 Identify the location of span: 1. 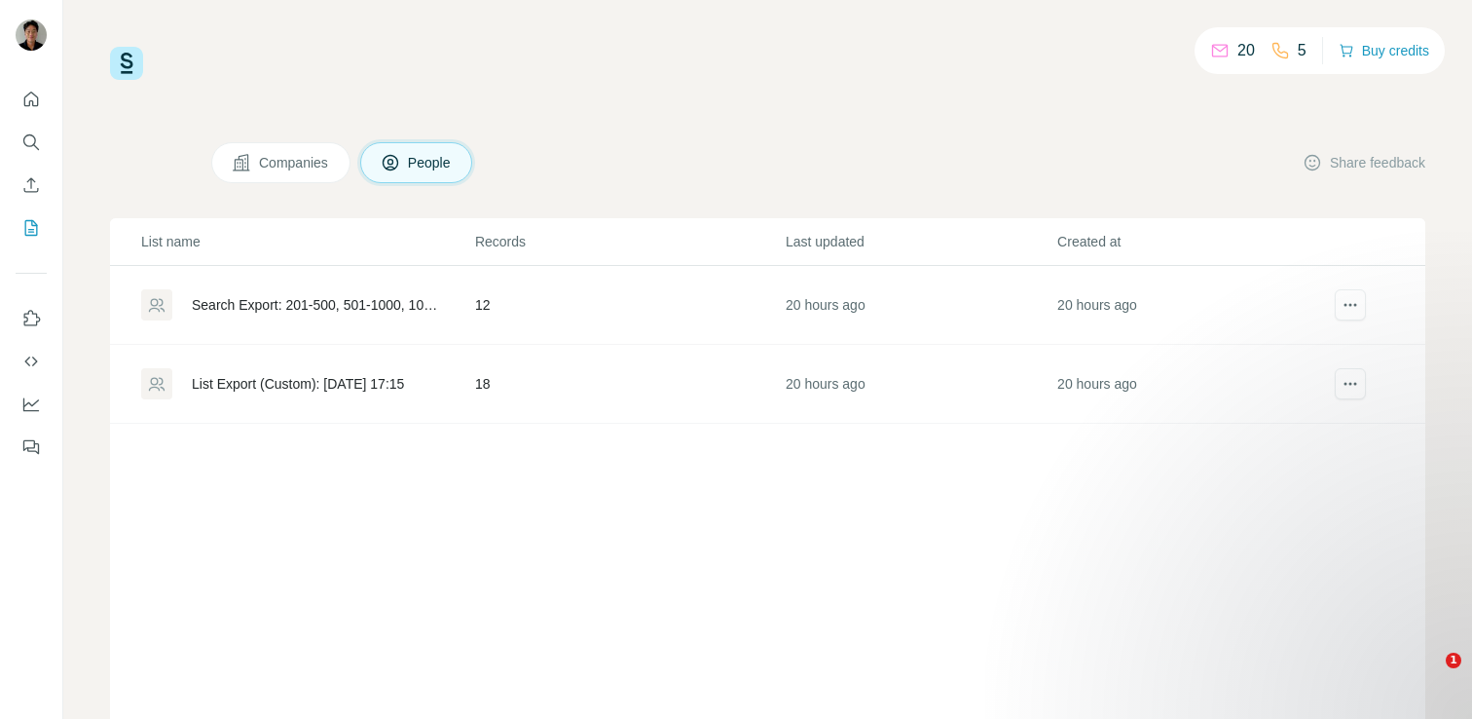
(1454, 660).